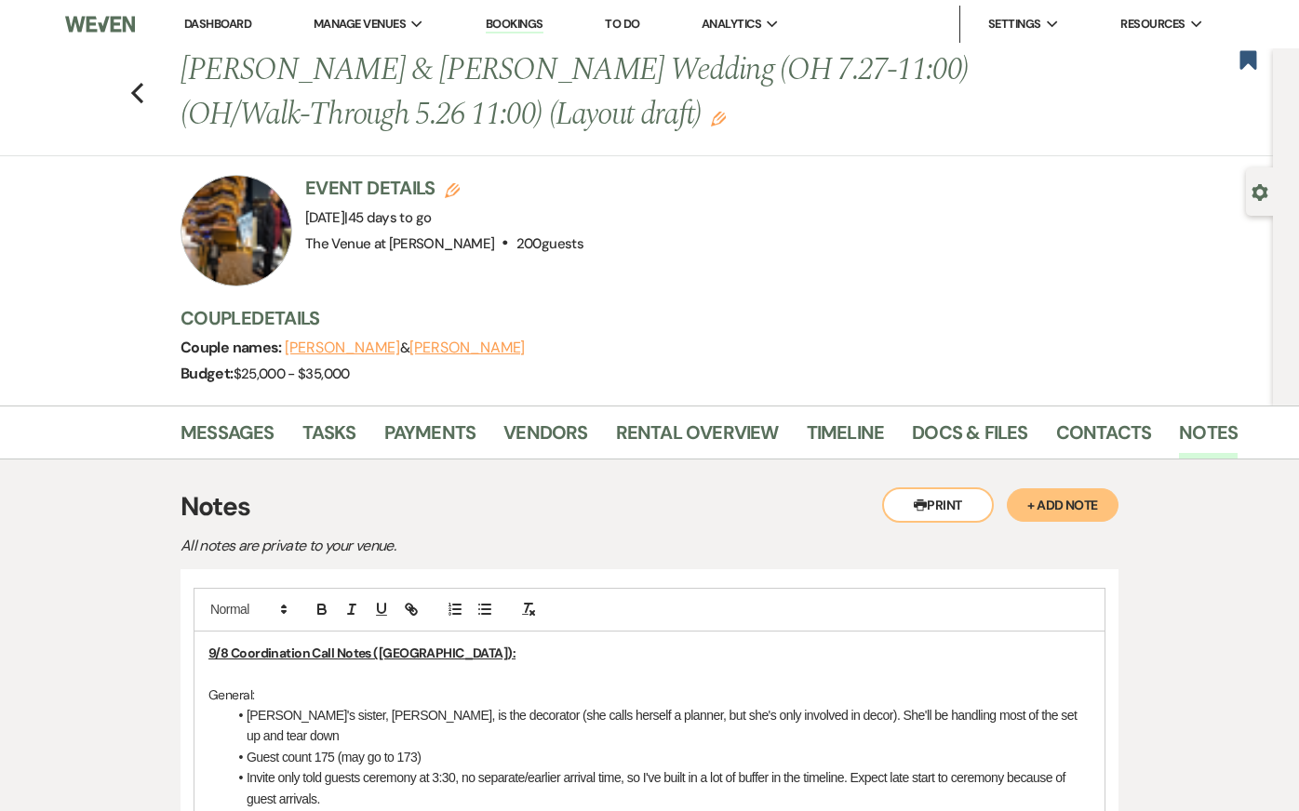  Describe the element at coordinates (506, 546) in the screenshot. I see `p: All notes are private to your venue.` at that location.